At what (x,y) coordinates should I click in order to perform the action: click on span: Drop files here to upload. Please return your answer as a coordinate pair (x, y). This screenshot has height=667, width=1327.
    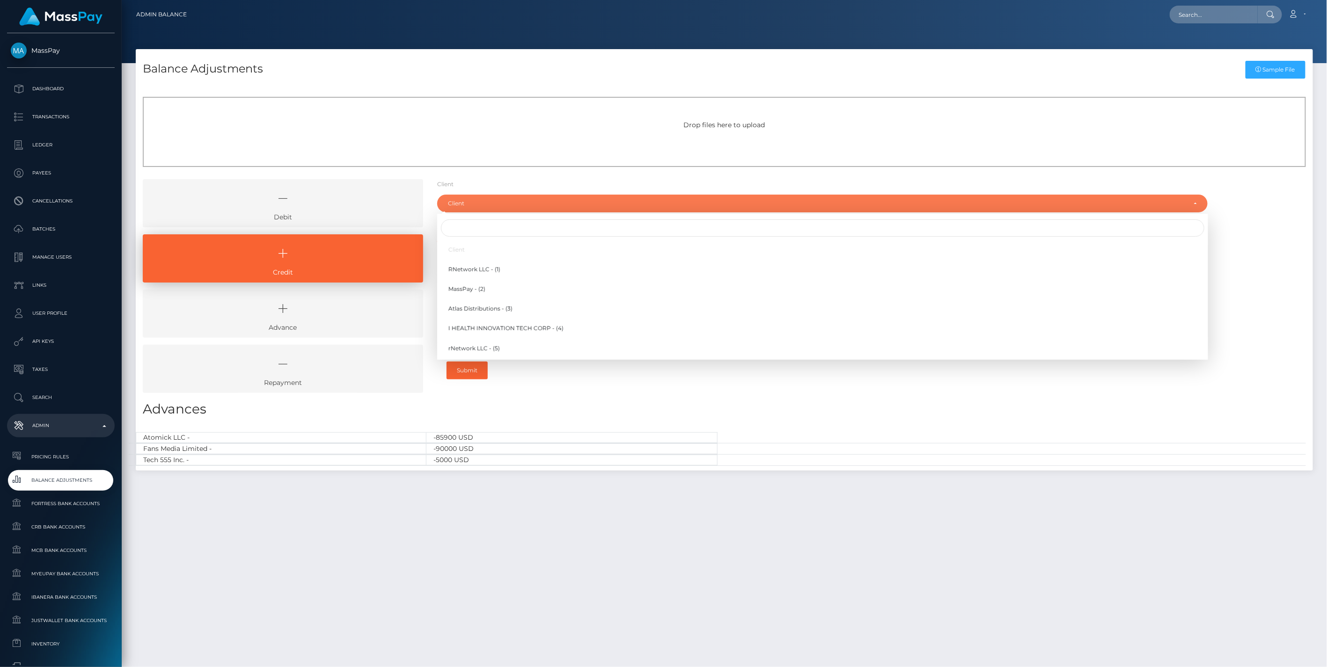
    Looking at the image, I should click on (724, 125).